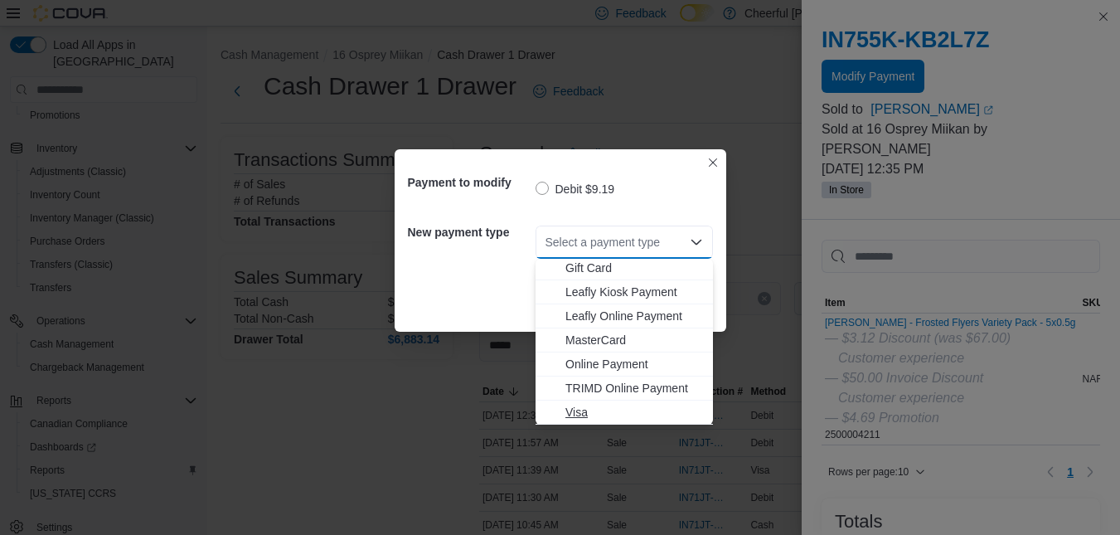 This screenshot has width=1120, height=535. What do you see at coordinates (546, 242) in the screenshot?
I see `input: Accessible screen reader label` at bounding box center [546, 242].